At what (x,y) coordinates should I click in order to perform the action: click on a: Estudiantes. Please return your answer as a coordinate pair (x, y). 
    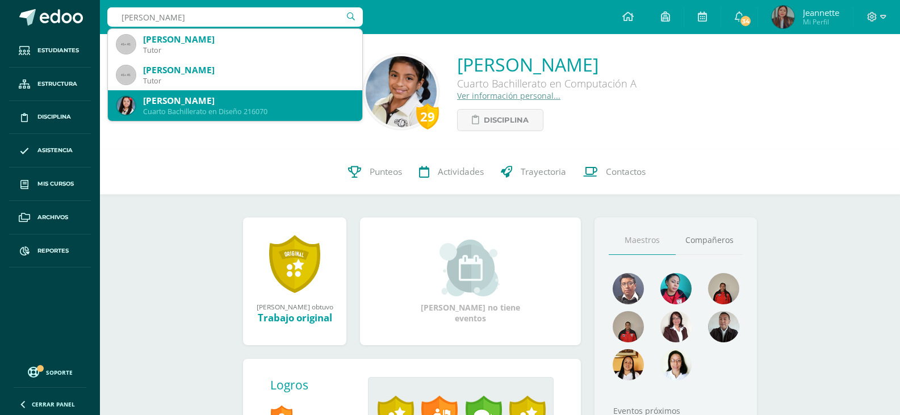
    Looking at the image, I should click on (50, 51).